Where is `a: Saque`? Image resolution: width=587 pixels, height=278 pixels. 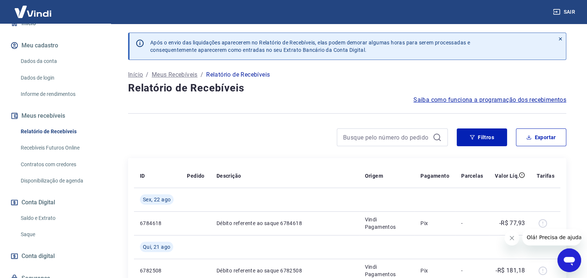
a: Saque is located at coordinates (60, 234).